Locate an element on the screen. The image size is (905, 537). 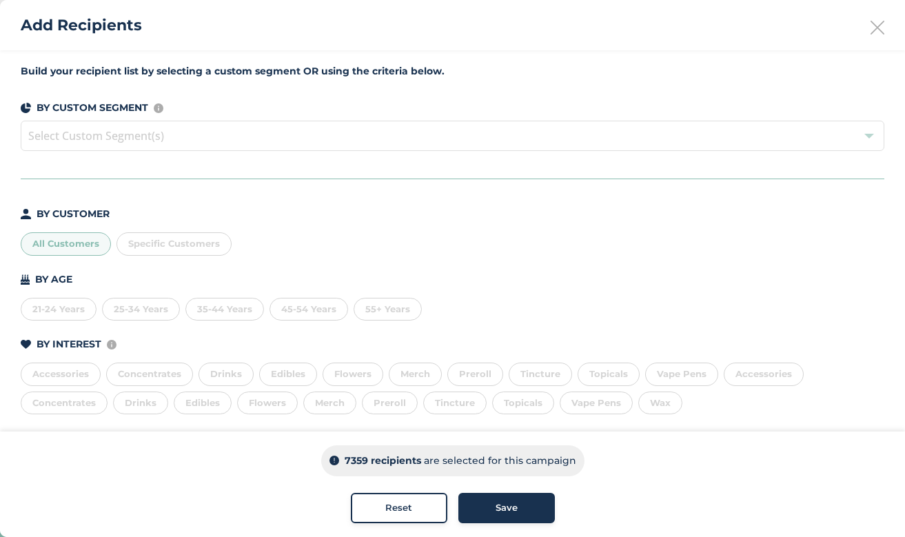
p: BY CUSTOM SEGMENT is located at coordinates (92, 107).